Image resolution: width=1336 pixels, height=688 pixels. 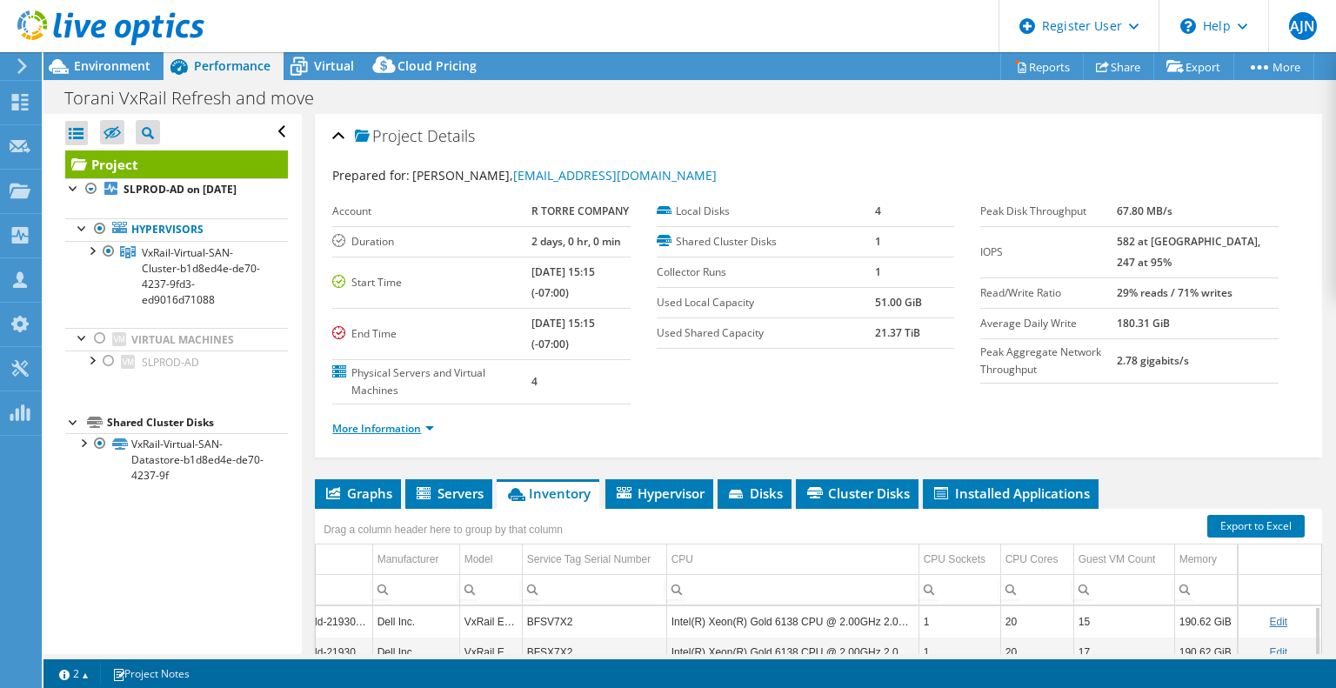 What do you see at coordinates (659, 493) in the screenshot?
I see `span: Hypervisor` at bounding box center [659, 493].